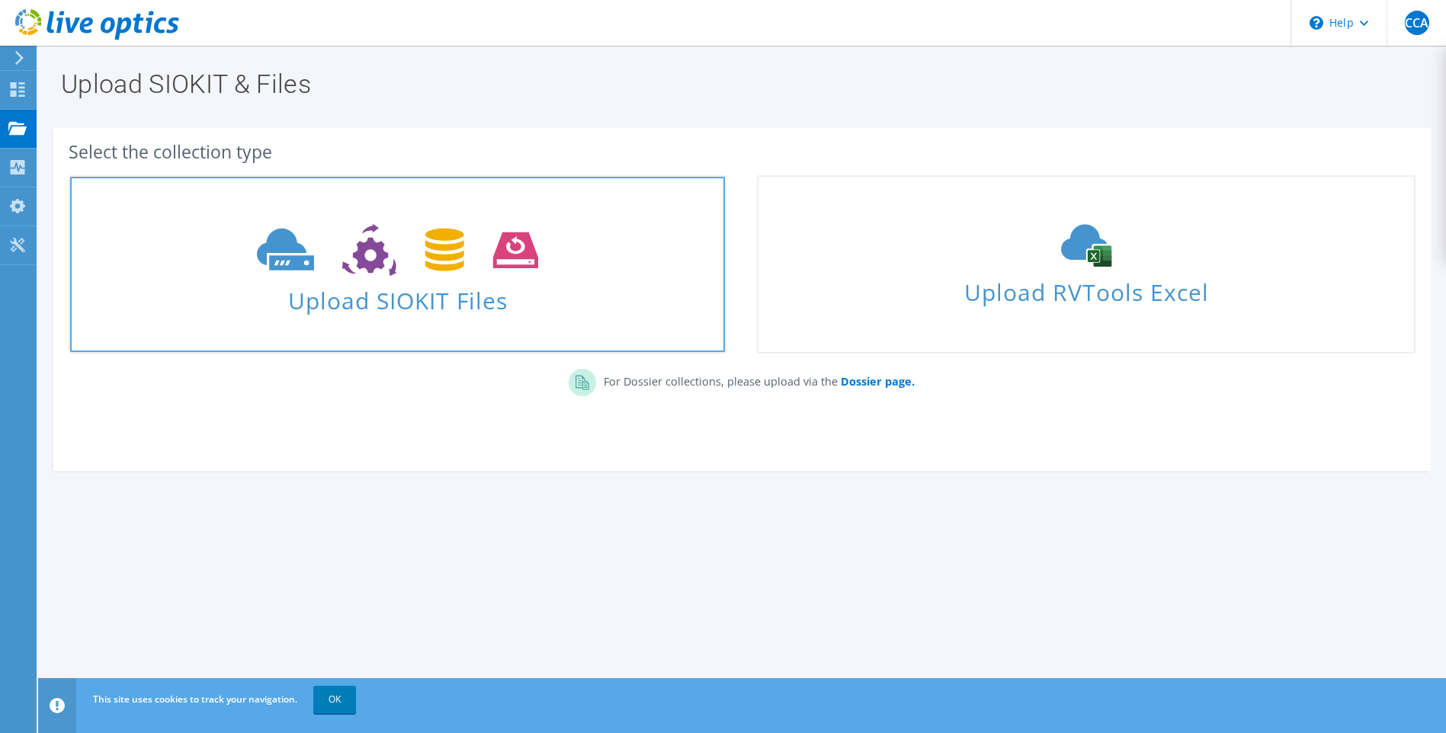 The image size is (1446, 733). Describe the element at coordinates (738, 84) in the screenshot. I see `h1: Upload SIOKIT & Files` at that location.